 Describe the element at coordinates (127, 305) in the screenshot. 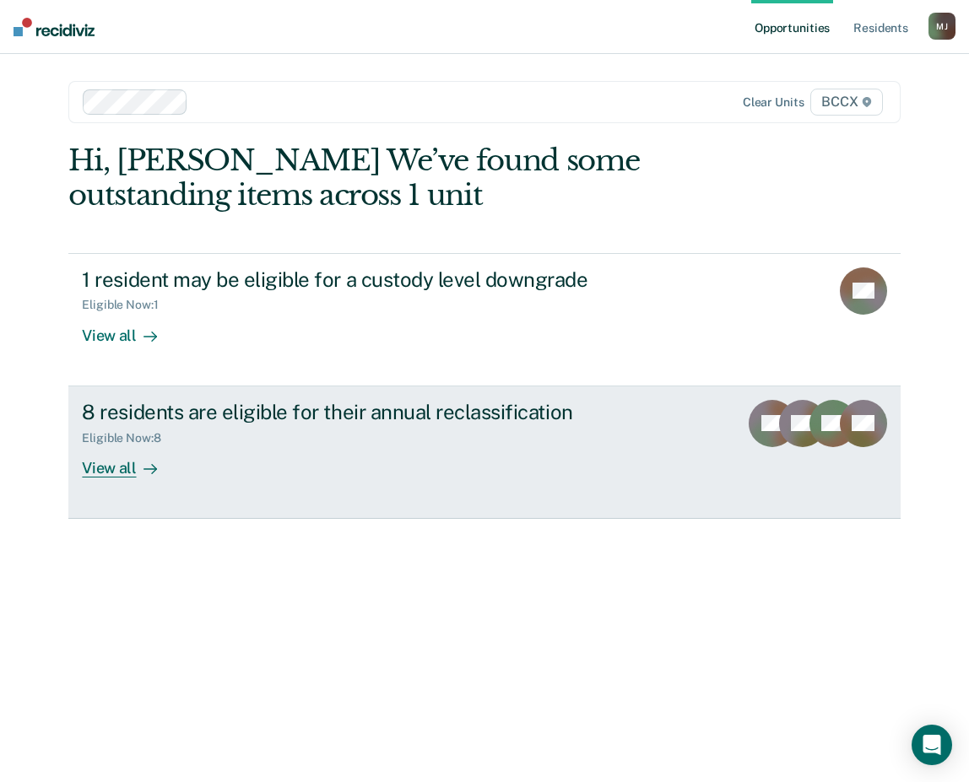

I see `div: Eligible Now : 1` at that location.